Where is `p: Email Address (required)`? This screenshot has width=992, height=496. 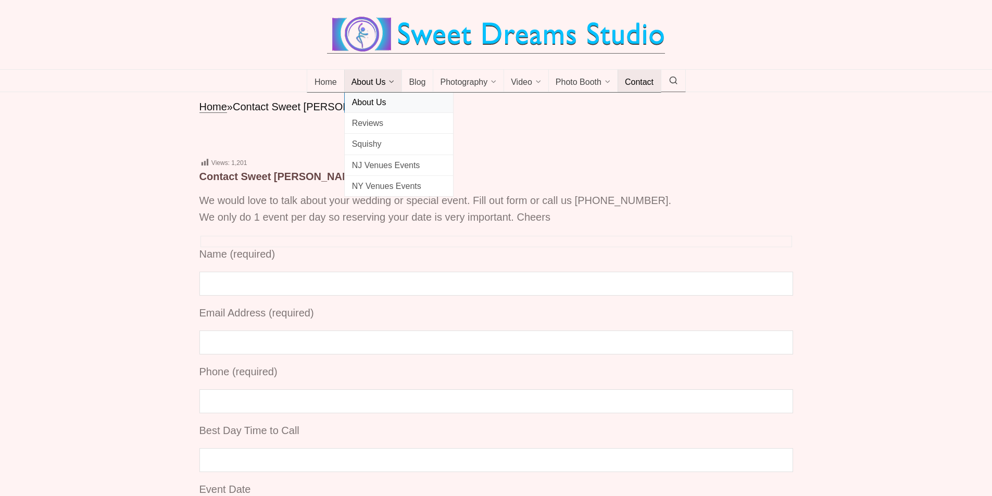 p: Email Address (required) is located at coordinates (496, 313).